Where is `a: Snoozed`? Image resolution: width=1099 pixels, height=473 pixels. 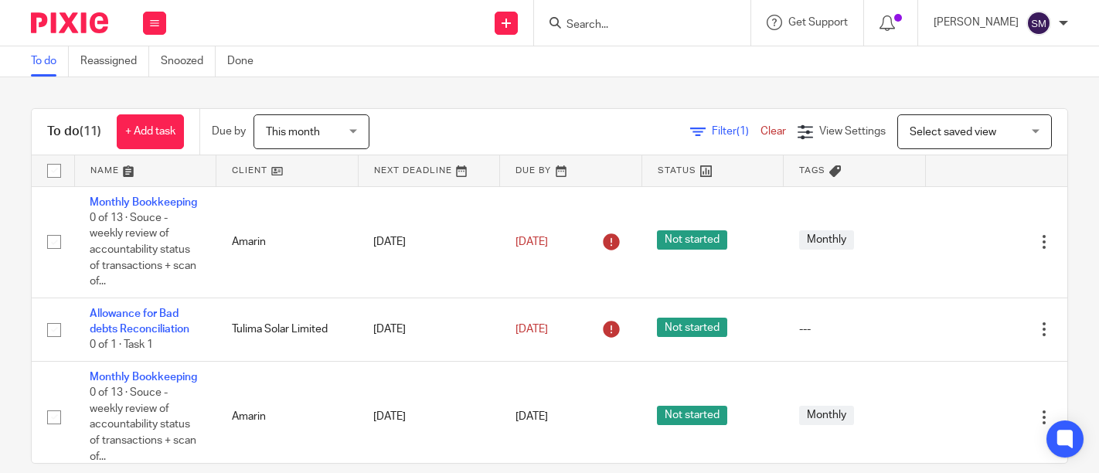
a: Snoozed is located at coordinates (188, 61).